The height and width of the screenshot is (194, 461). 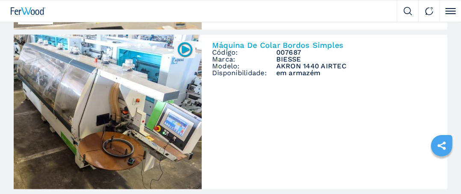 I want to click on span: Marca:, so click(x=244, y=59).